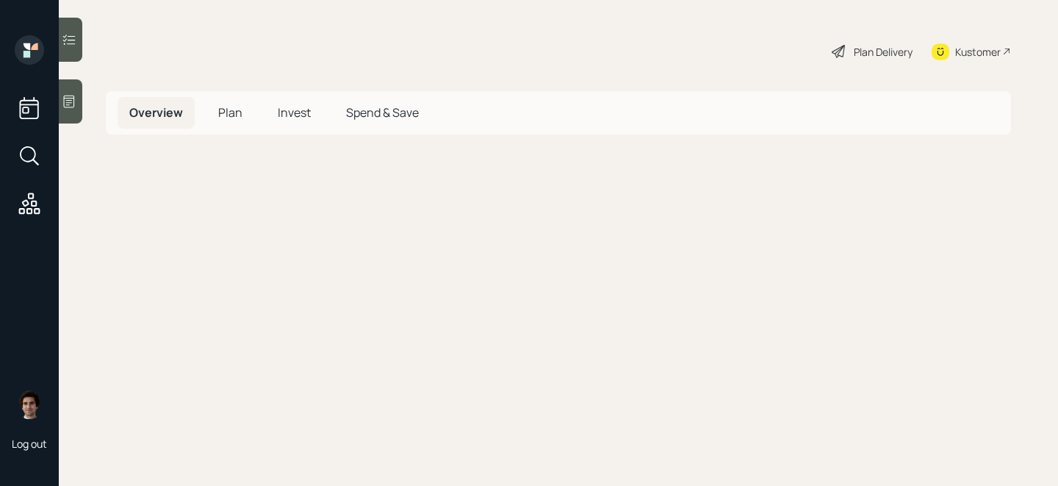  I want to click on span: Invest, so click(294, 112).